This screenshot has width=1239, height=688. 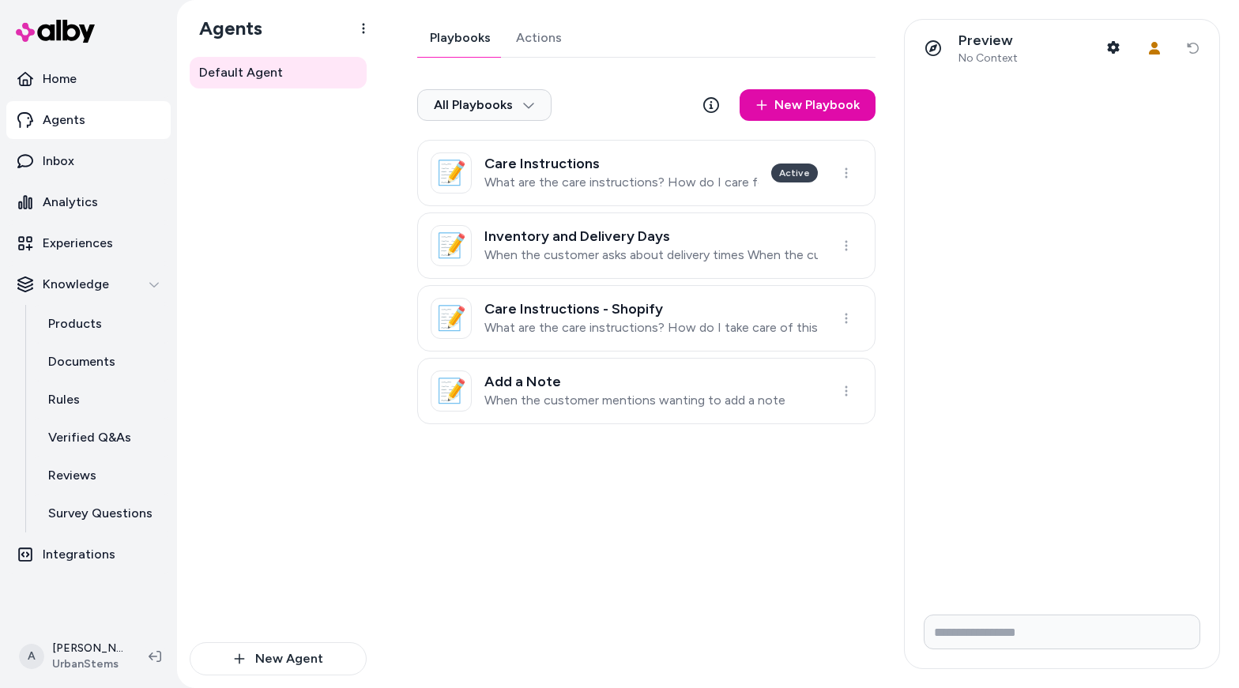 What do you see at coordinates (77, 243) in the screenshot?
I see `p: Experiences` at bounding box center [77, 243].